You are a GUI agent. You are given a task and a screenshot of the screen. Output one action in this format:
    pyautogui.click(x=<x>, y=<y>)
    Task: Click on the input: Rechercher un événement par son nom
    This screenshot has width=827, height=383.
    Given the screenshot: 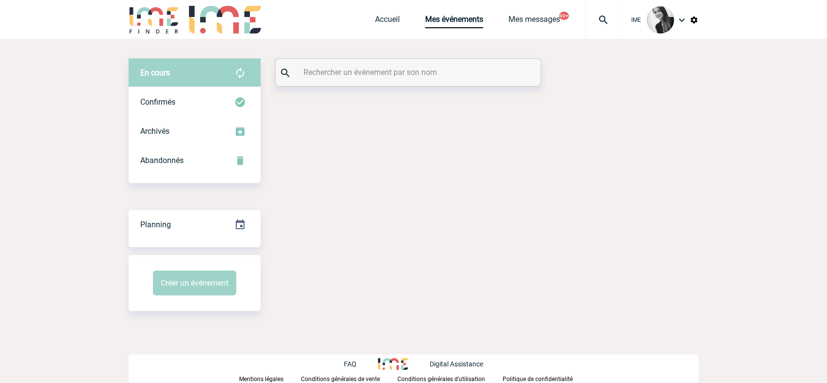 What is the action you would take?
    pyautogui.click(x=409, y=72)
    